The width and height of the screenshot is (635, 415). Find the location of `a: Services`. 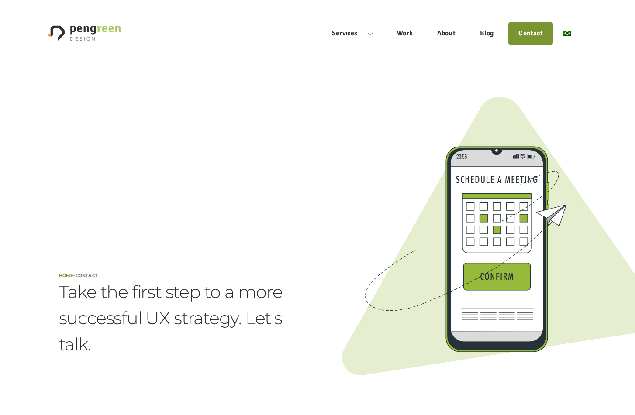

a: Services is located at coordinates (344, 34).